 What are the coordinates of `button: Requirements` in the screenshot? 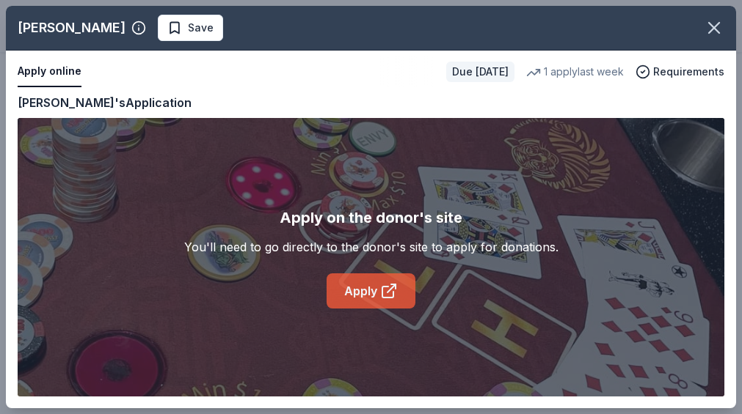 It's located at (679, 72).